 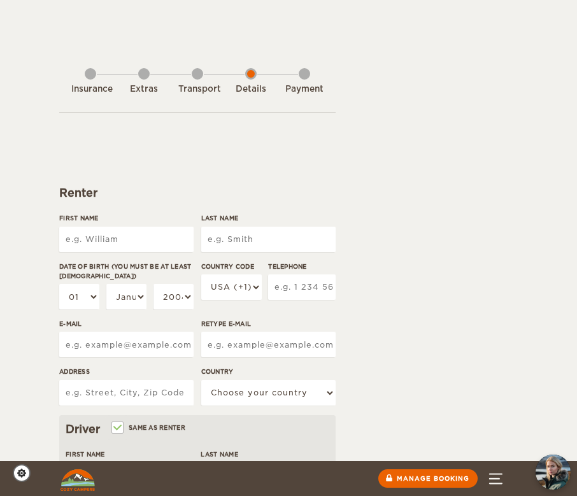 I want to click on input: Same as renter, so click(x=117, y=428).